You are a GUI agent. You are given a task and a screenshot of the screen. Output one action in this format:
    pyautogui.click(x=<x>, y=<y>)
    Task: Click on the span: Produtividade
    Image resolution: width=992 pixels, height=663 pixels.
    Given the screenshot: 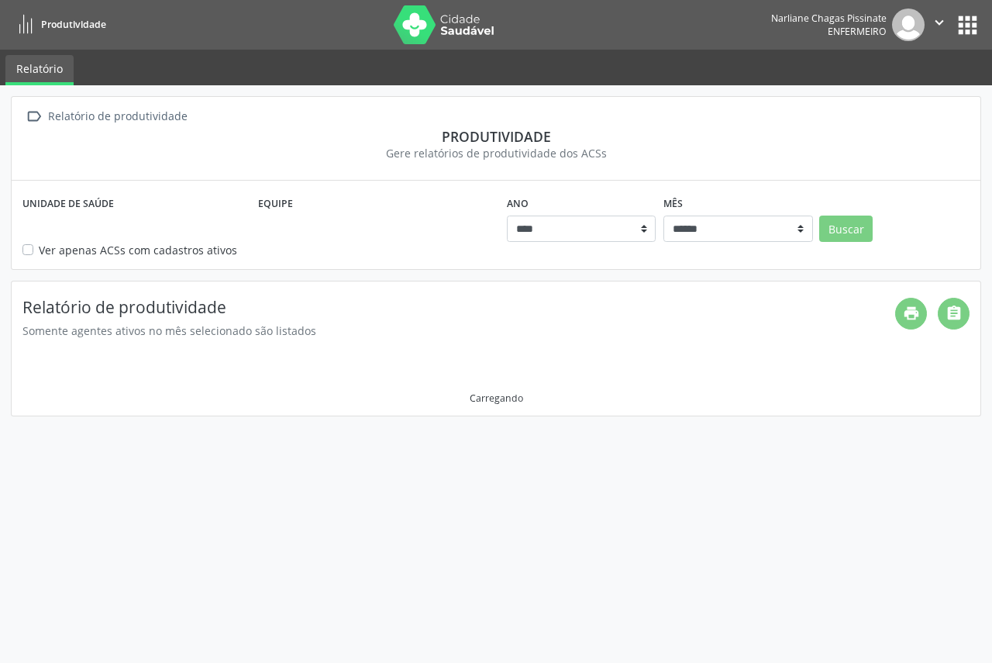 What is the action you would take?
    pyautogui.click(x=74, y=24)
    